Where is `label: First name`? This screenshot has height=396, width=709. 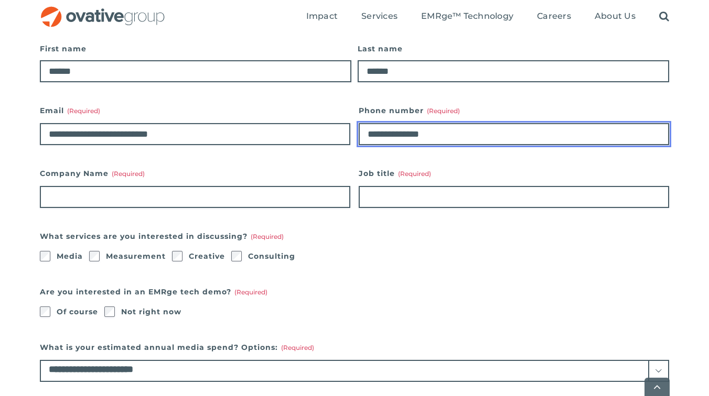
label: First name is located at coordinates (196, 49).